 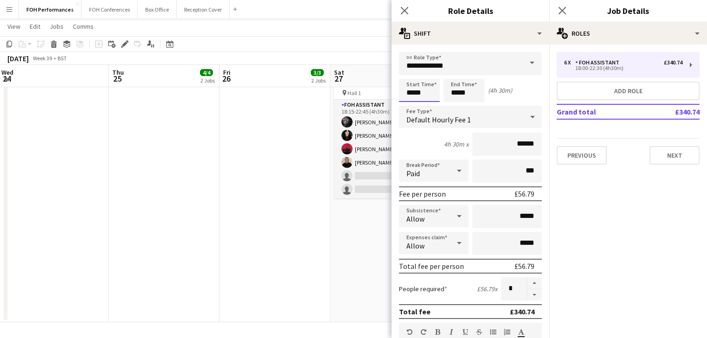 I want to click on button: Redo, so click(x=423, y=332).